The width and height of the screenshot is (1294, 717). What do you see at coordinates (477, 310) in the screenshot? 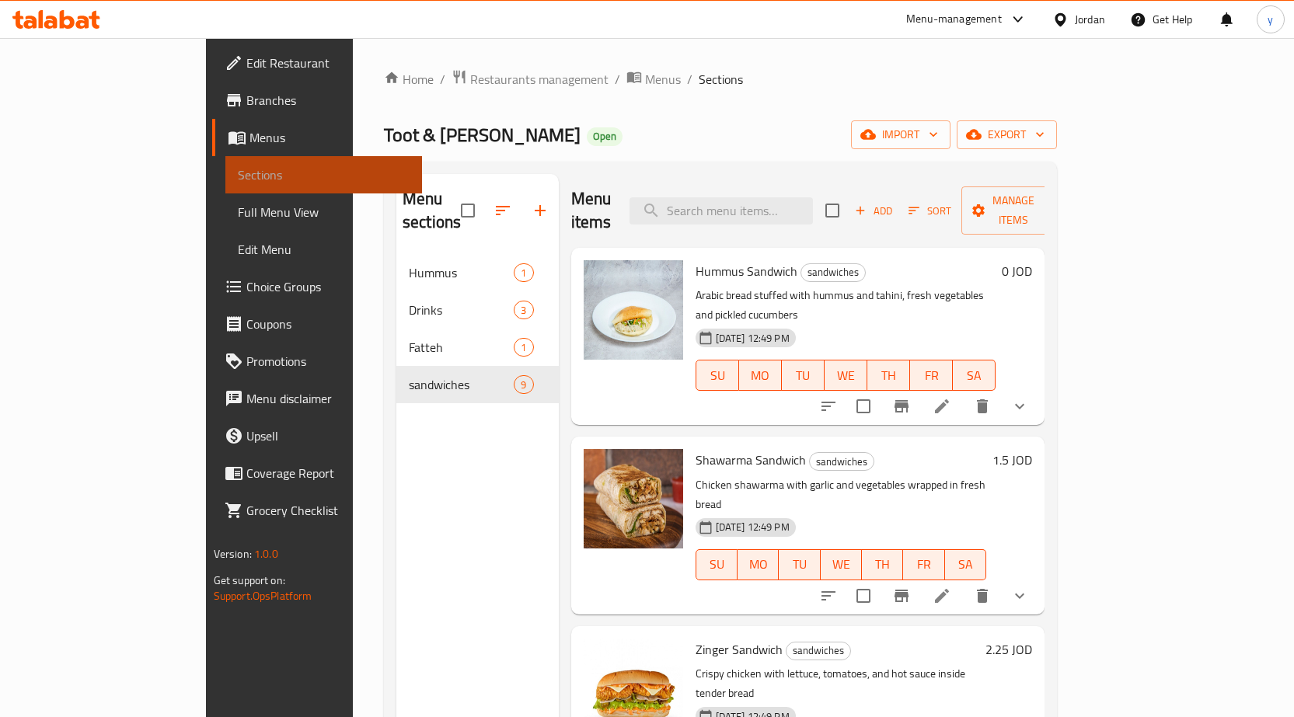
I see `div: Drinks3` at bounding box center [477, 310].